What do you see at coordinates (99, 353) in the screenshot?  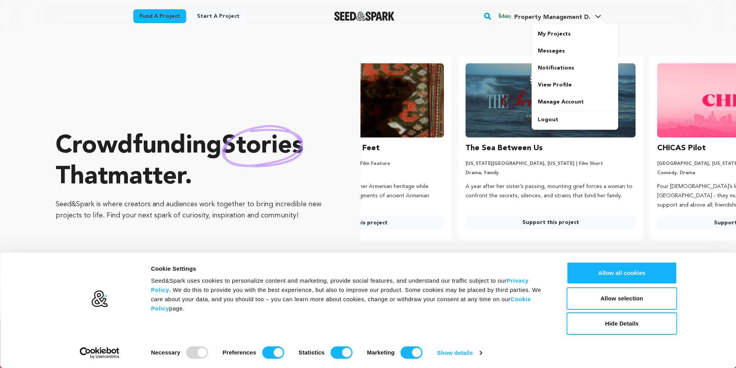 I see `a: Usercentrics Cookiebot - opens in a new window` at bounding box center [99, 353].